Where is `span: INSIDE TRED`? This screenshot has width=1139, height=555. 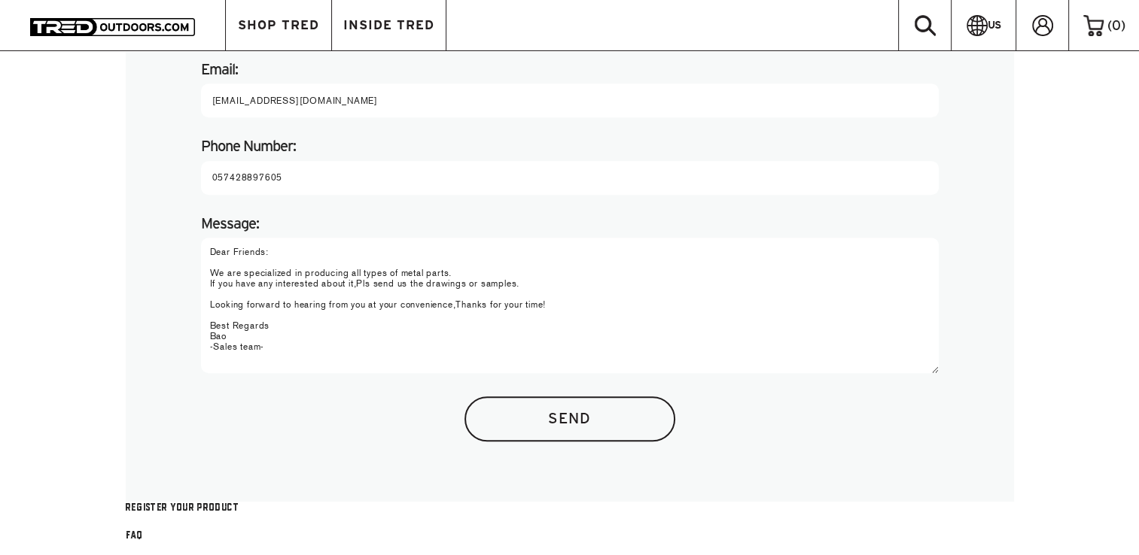
span: INSIDE TRED is located at coordinates (388, 25).